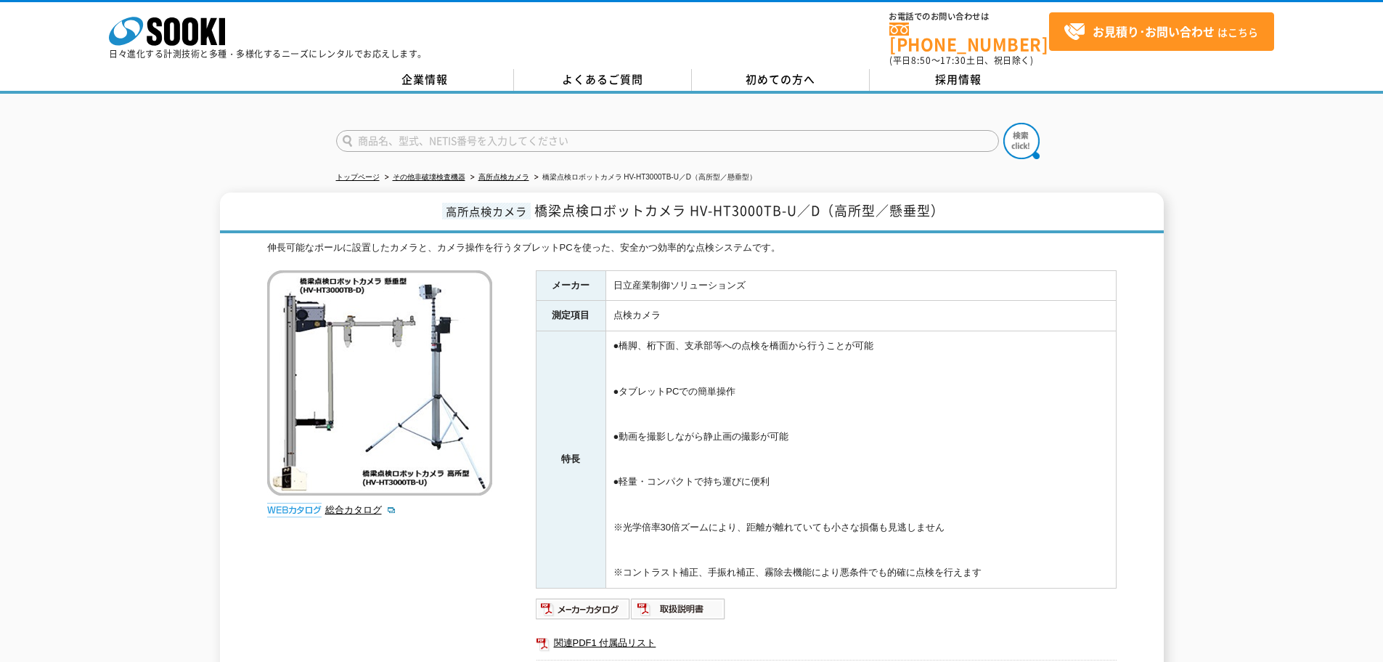  What do you see at coordinates (739, 210) in the screenshot?
I see `span: 橋梁点検ロボットカメラ HV-HT3000TB-U／D（高所型／懸垂型）` at bounding box center [739, 210].